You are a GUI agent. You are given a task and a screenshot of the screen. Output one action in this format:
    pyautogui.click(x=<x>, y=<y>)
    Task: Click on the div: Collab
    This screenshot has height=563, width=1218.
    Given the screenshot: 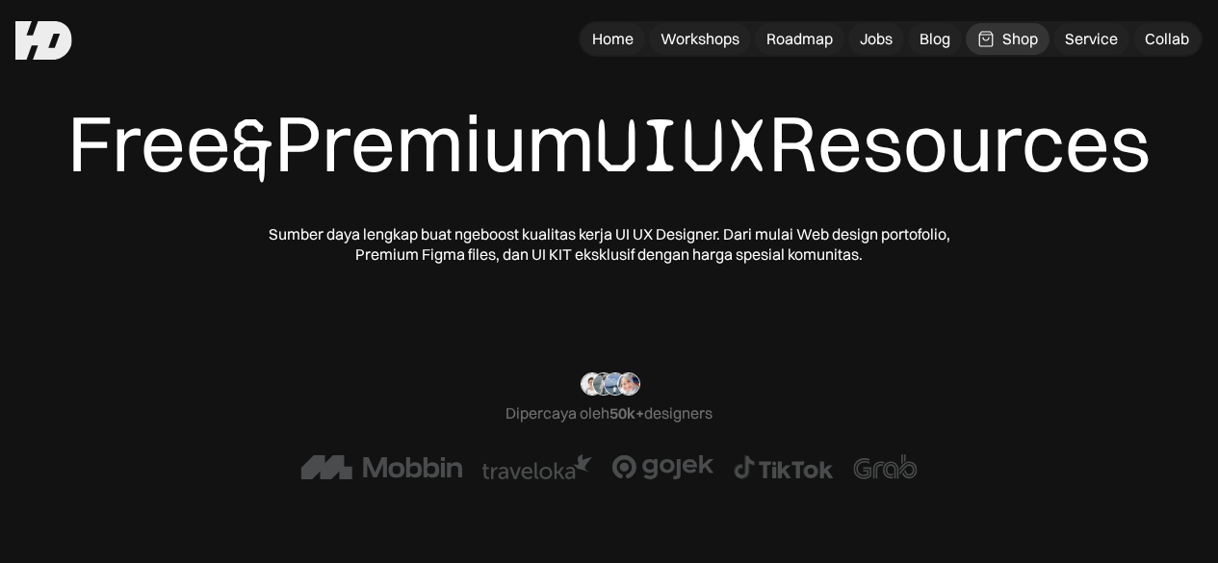 What is the action you would take?
    pyautogui.click(x=1167, y=39)
    